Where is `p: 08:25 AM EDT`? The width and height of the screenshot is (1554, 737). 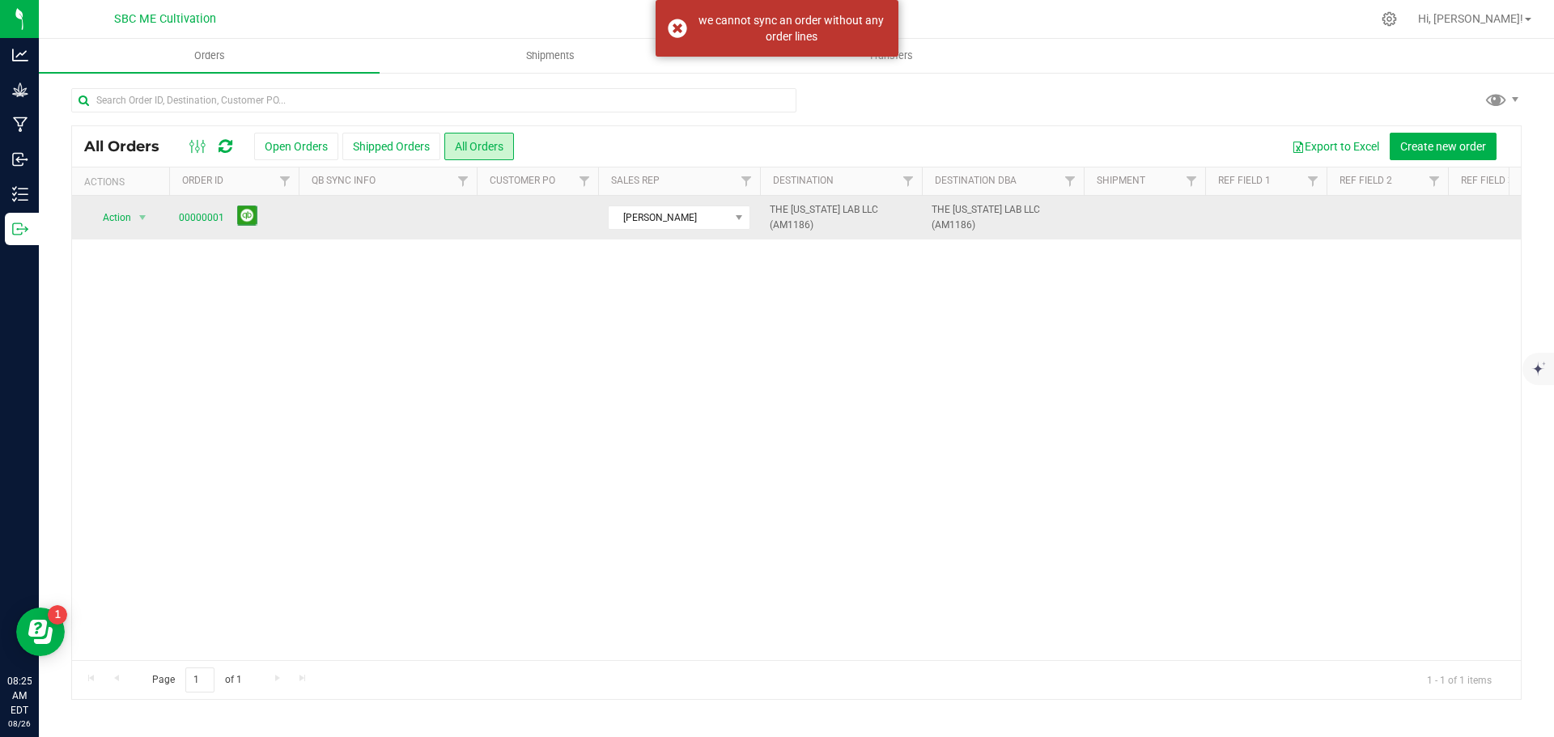 p: 08:25 AM EDT is located at coordinates (19, 696).